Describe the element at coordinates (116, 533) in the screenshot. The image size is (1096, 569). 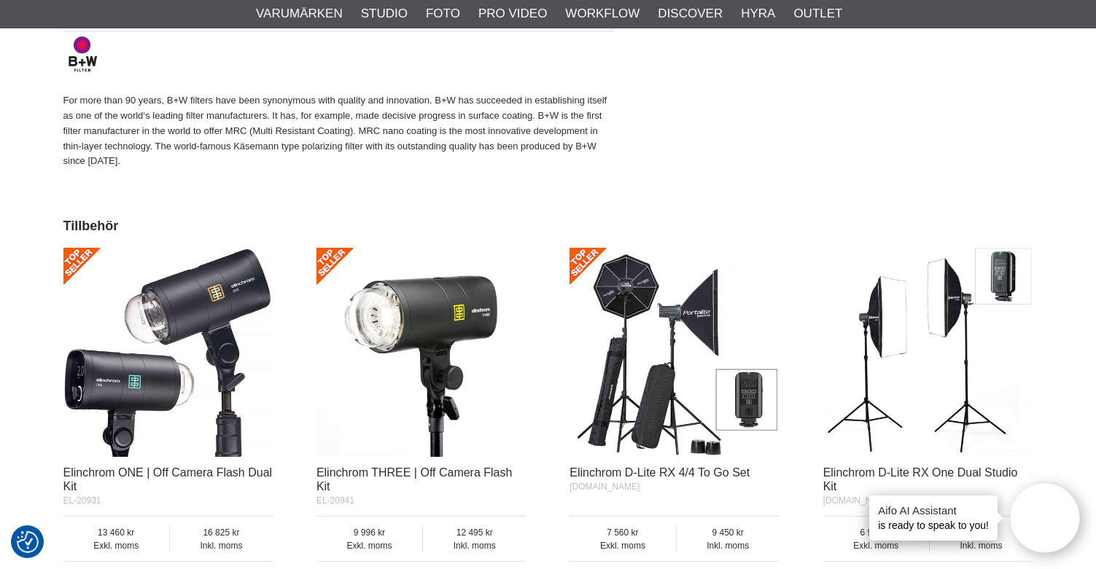
I see `span: 13 460` at that location.